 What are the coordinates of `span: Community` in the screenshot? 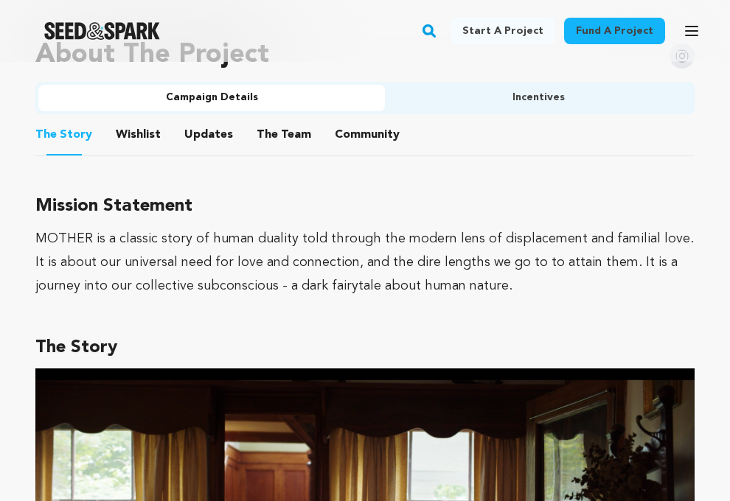 It's located at (367, 135).